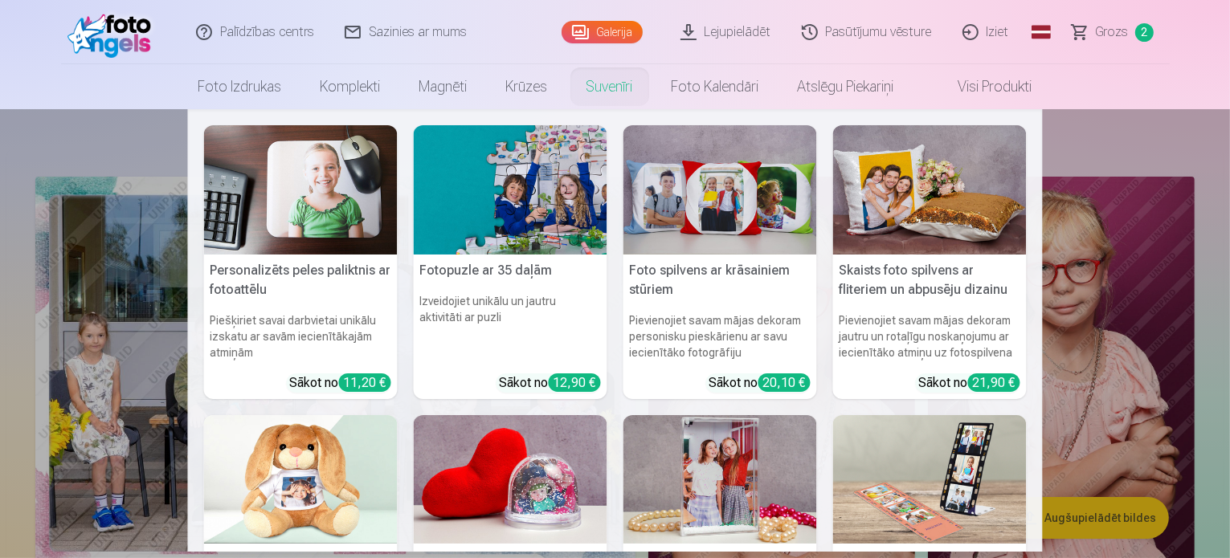 The height and width of the screenshot is (558, 1230). What do you see at coordinates (300, 337) in the screenshot?
I see `h6: Piešķiriet savai darbvietai unikālu izskatu ar savām iecienītākajām atmiņām` at bounding box center [300, 337].